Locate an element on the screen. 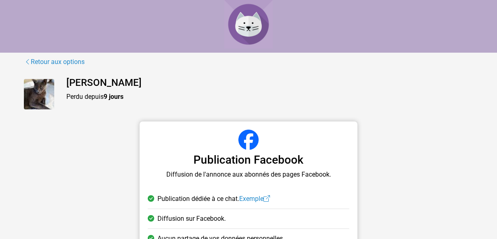 This screenshot has height=239, width=497. strong: 9 jours is located at coordinates (113, 96).